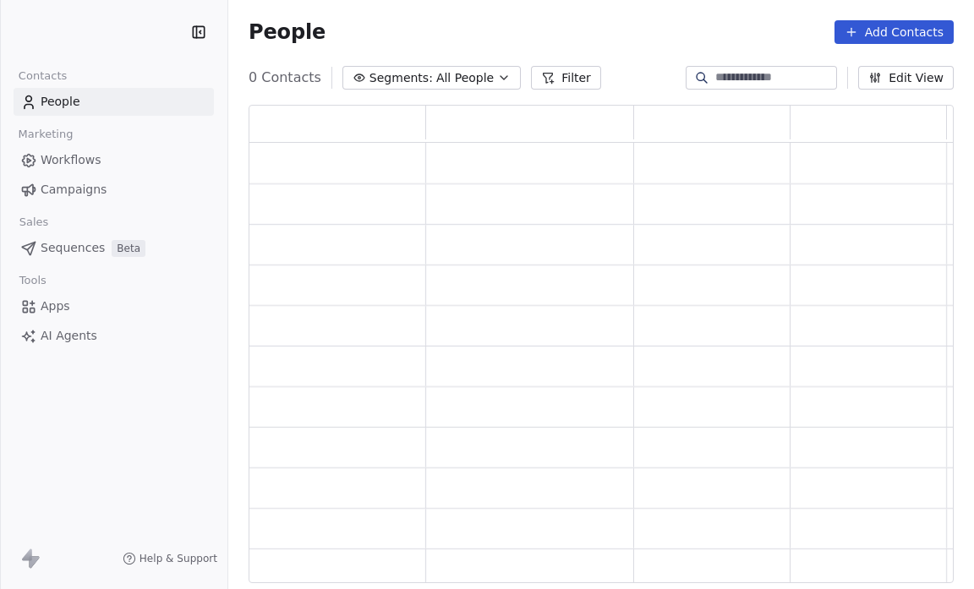 This screenshot has width=974, height=589. I want to click on span: AI Agents, so click(68, 336).